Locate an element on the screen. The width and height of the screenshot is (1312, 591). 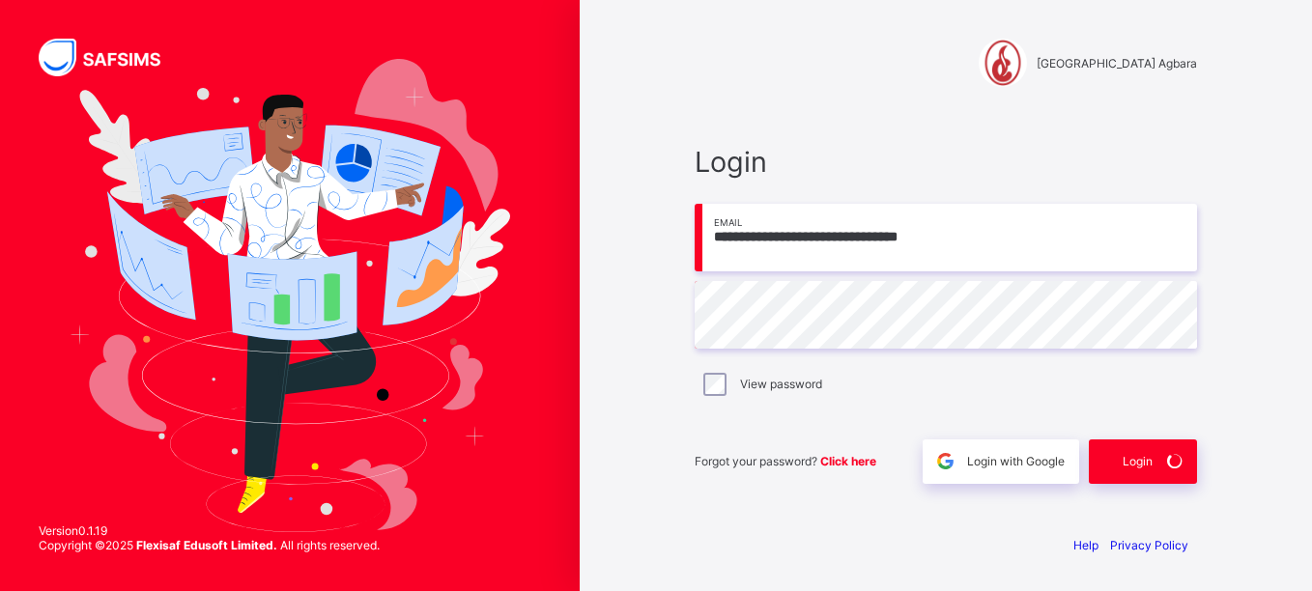
a: Click here is located at coordinates (848, 461).